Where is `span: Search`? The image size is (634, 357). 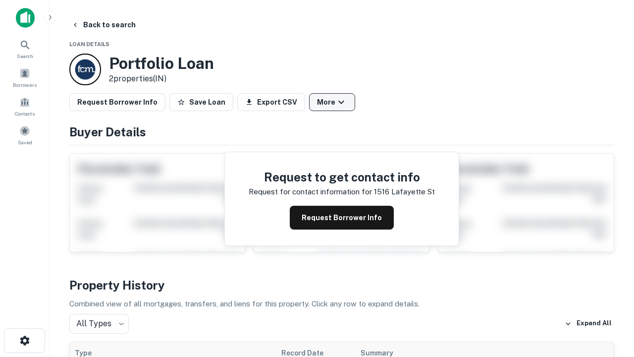 span: Search is located at coordinates (25, 56).